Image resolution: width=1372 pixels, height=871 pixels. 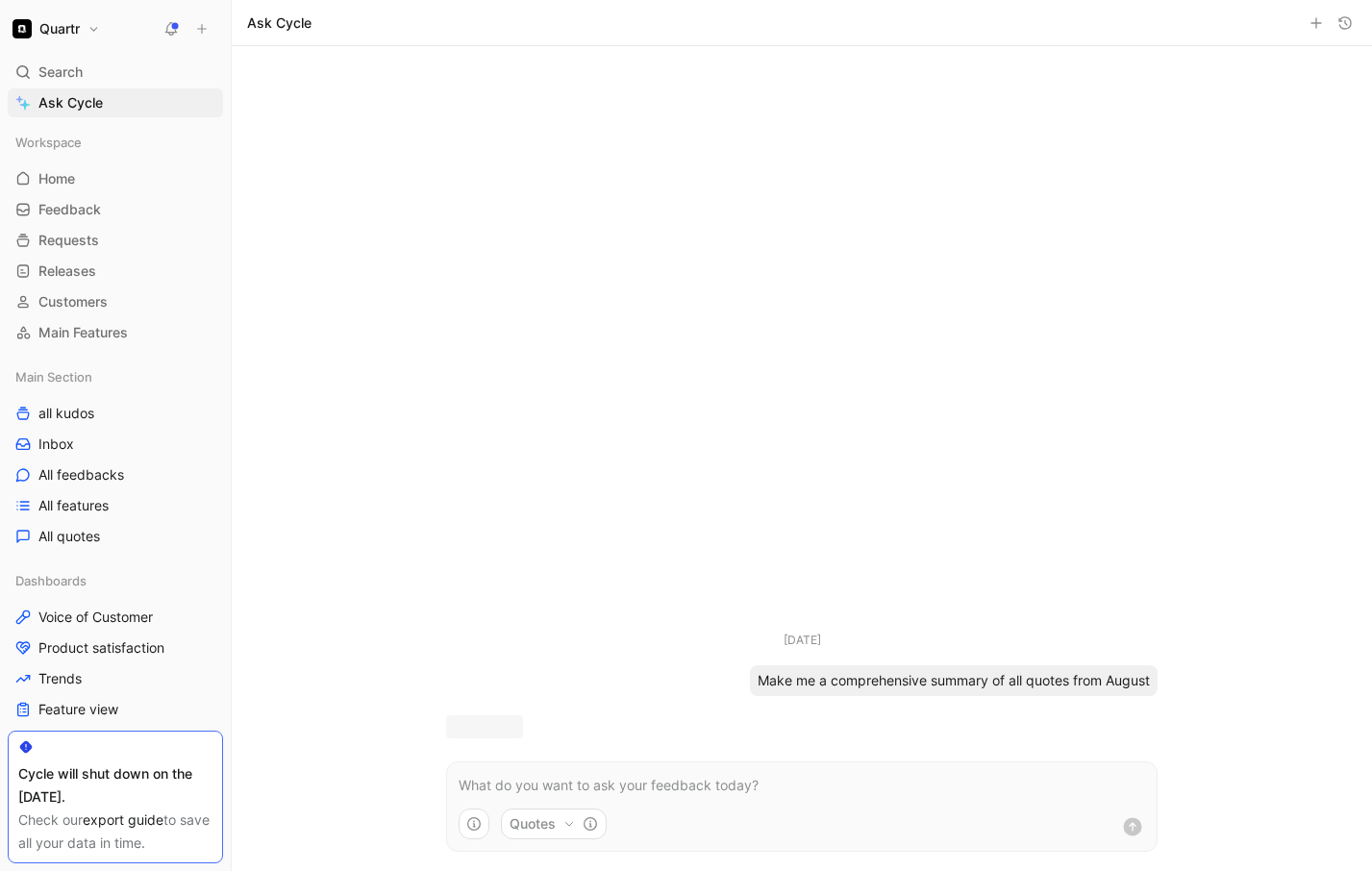 What do you see at coordinates (81, 475) in the screenshot?
I see `span: All feedbacks` at bounding box center [81, 475].